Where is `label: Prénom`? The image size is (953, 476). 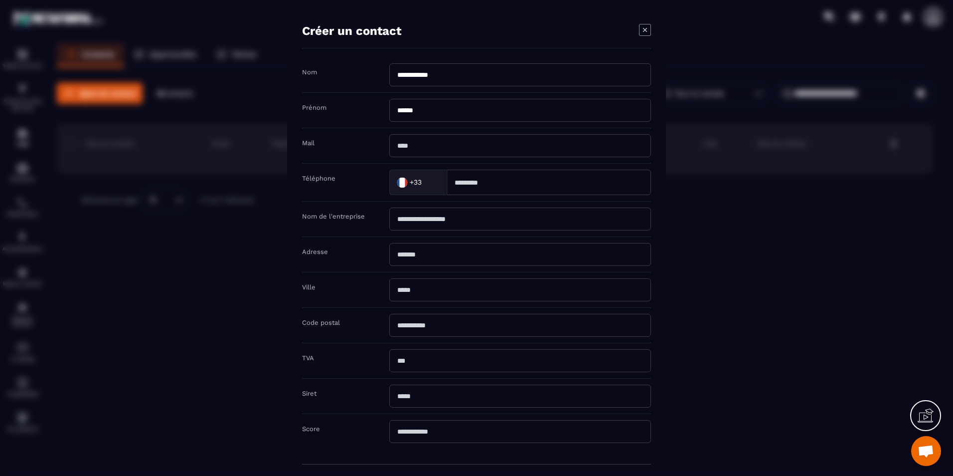
label: Prénom is located at coordinates (314, 107).